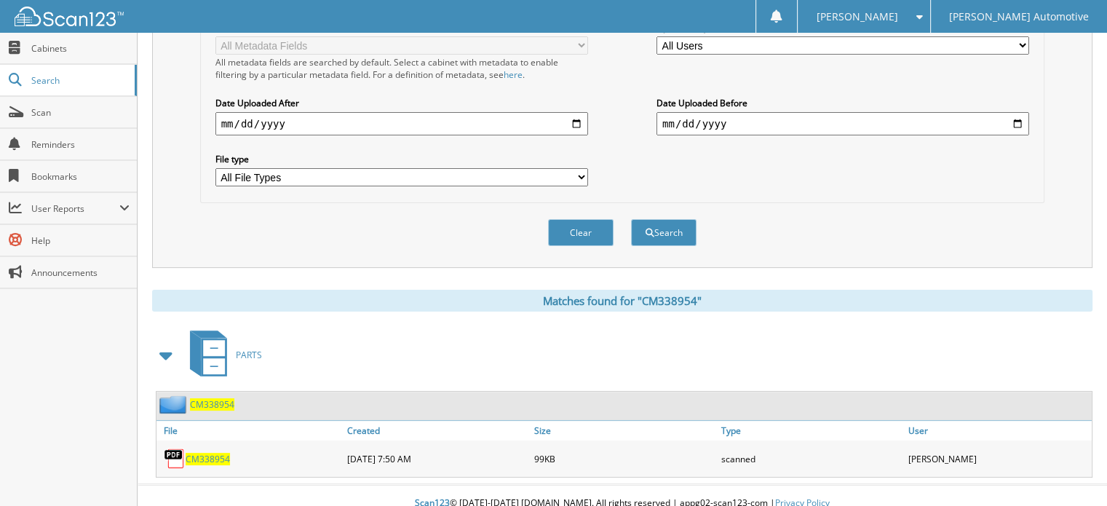 The height and width of the screenshot is (506, 1107). Describe the element at coordinates (80, 144) in the screenshot. I see `span: Reminders` at that location.